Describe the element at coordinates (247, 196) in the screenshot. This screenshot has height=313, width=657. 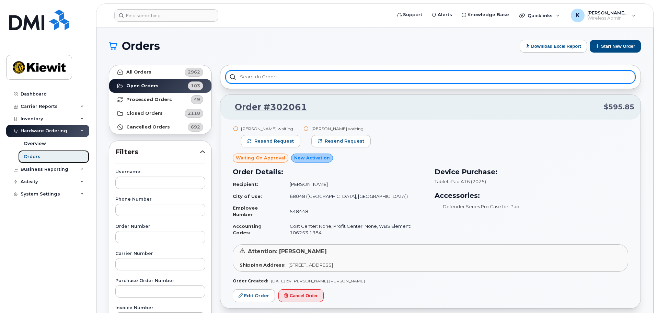
I see `strong: City of Use:` at that location.